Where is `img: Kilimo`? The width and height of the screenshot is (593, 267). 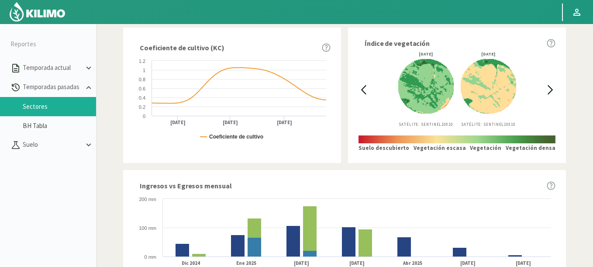
img: Kilimo is located at coordinates (37, 12).